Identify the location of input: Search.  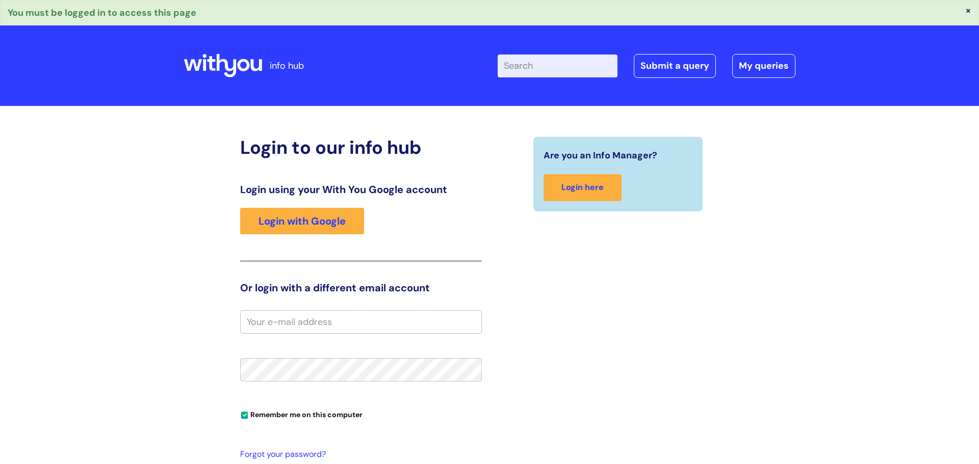
(557, 66).